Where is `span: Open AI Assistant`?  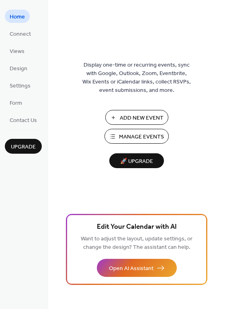 span: Open AI Assistant is located at coordinates (131, 269).